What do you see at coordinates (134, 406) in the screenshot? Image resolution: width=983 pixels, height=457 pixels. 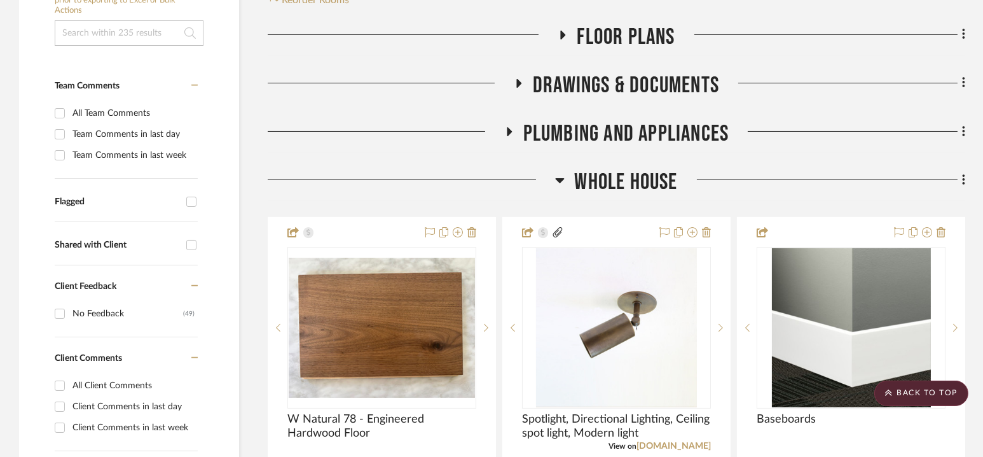 I see `div: Client Comments in last day` at bounding box center [134, 406].